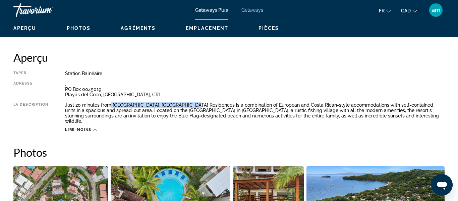 This screenshot has height=201, width=458. I want to click on div: La description, so click(31, 113).